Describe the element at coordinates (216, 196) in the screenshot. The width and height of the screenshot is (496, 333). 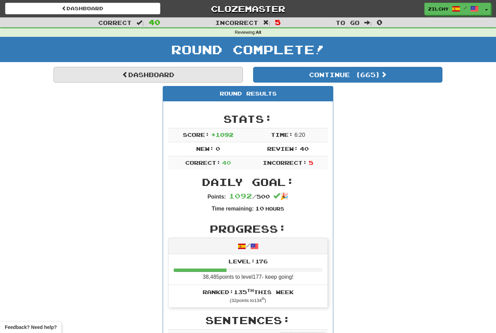
I see `strong: Points:` at that location.